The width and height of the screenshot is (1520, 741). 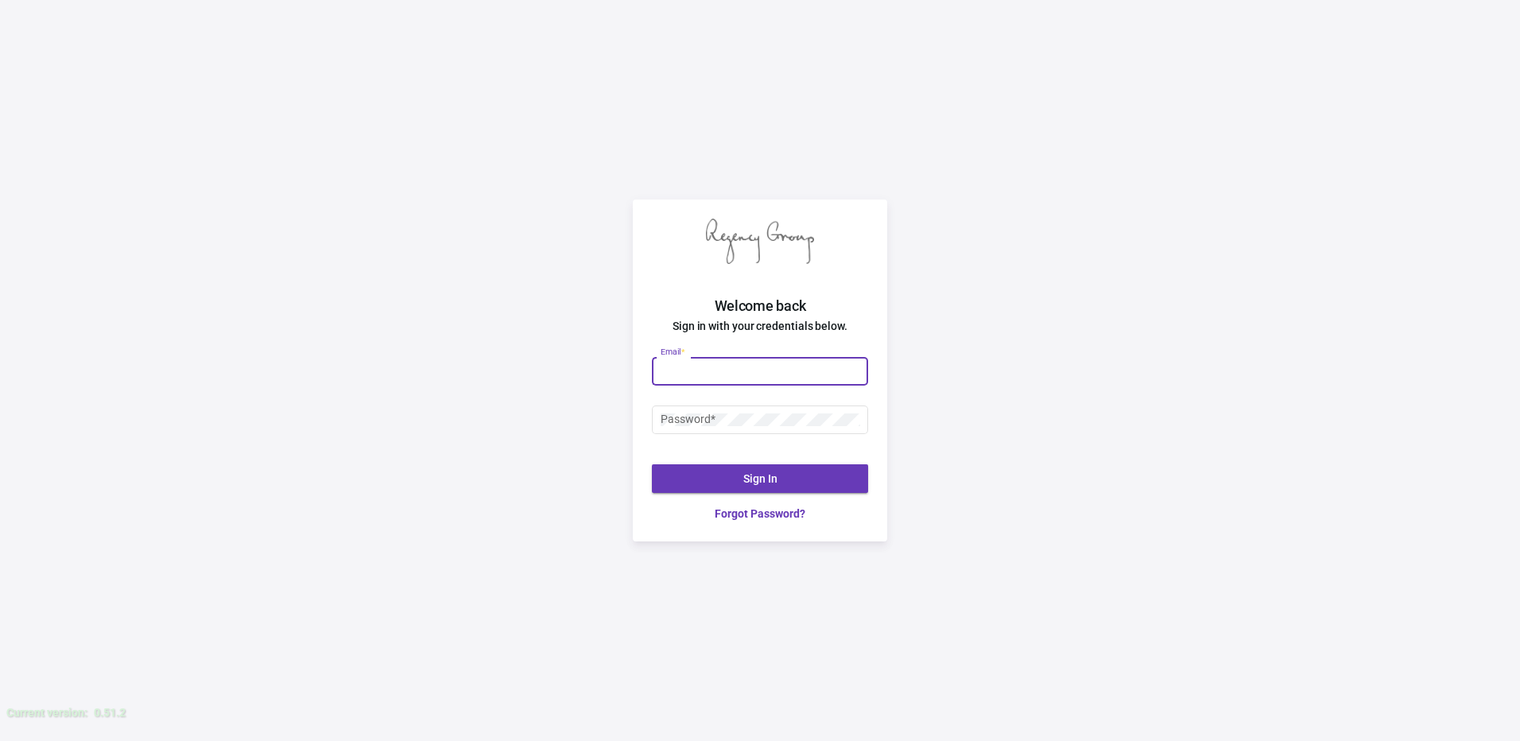 I want to click on h2: Welcome back, so click(x=760, y=306).